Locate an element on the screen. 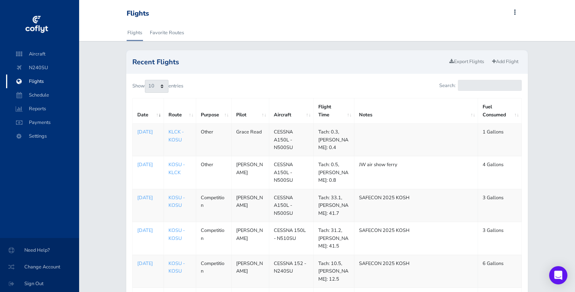 The width and height of the screenshot is (575, 292). td: JW air show ferry is located at coordinates (416, 173).